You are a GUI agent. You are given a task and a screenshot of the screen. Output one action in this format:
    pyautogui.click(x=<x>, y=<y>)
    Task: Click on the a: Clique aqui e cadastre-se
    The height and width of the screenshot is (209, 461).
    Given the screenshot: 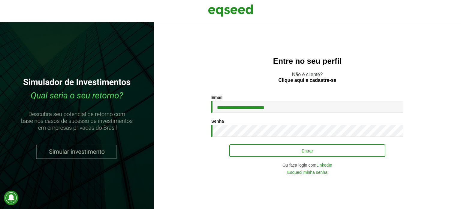 What is the action you would take?
    pyautogui.click(x=307, y=80)
    